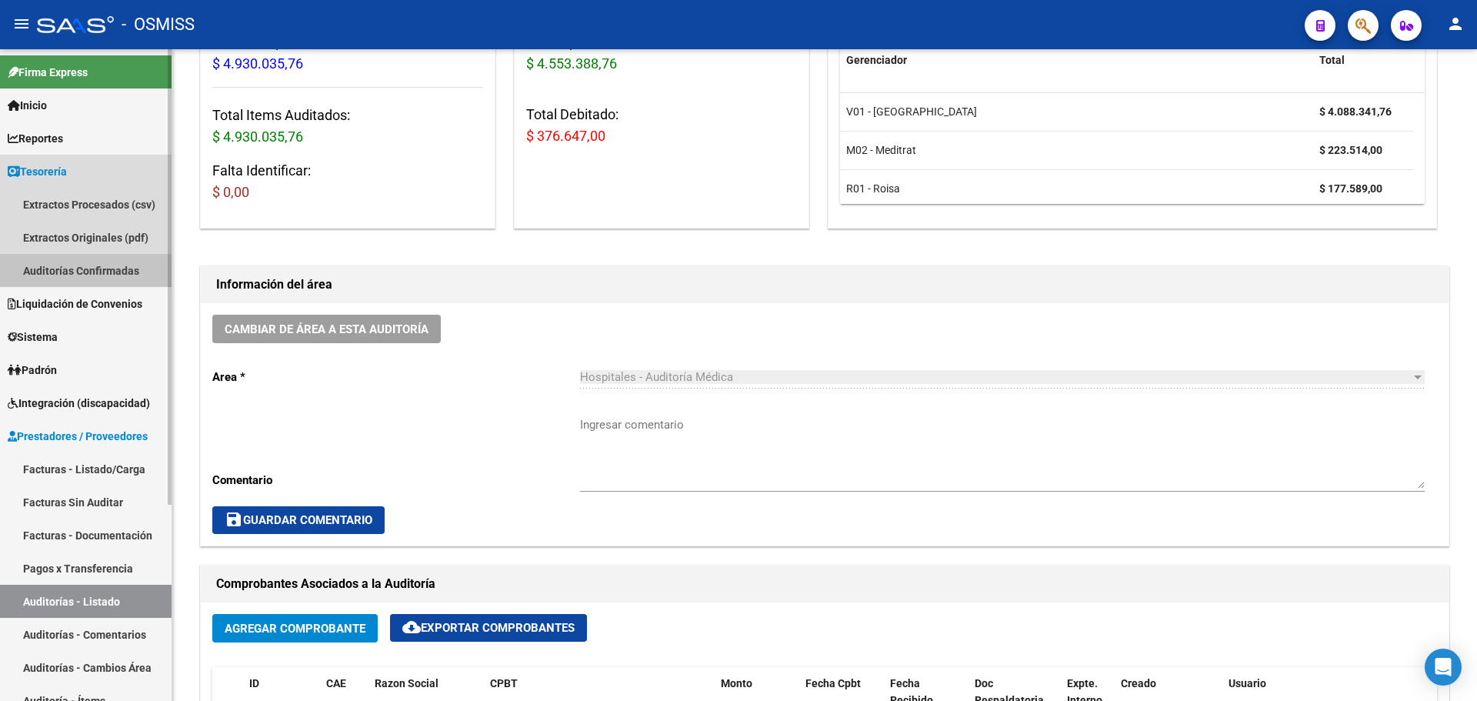 The image size is (1477, 701). Describe the element at coordinates (299, 520) in the screenshot. I see `span: Guardar Comentario` at that location.